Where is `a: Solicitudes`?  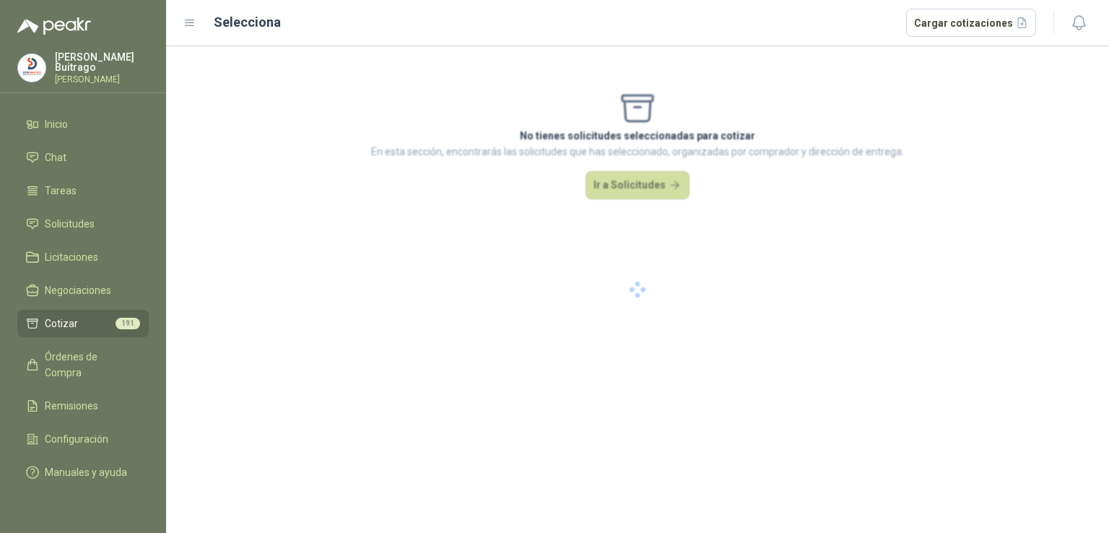
a: Solicitudes is located at coordinates (83, 224).